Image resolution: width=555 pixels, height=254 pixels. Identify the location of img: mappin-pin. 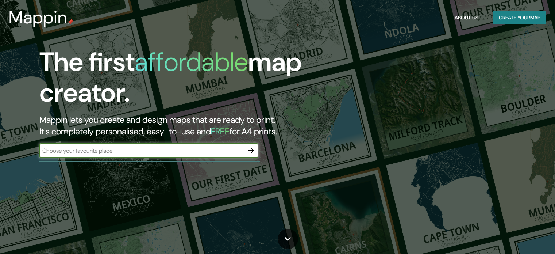
(70, 22).